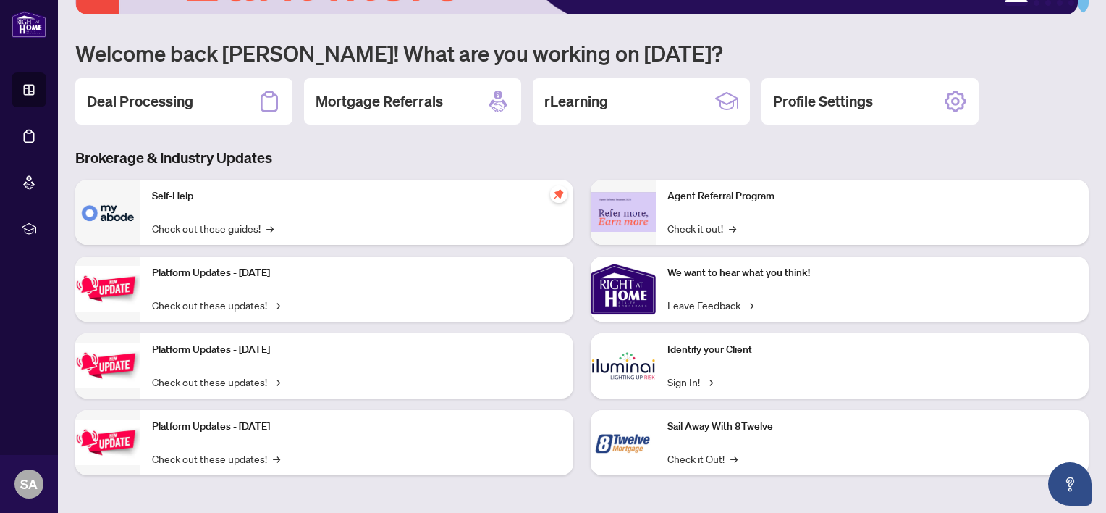 Image resolution: width=1106 pixels, height=513 pixels. I want to click on img: Platform Updates - July 21, 2025, so click(108, 288).